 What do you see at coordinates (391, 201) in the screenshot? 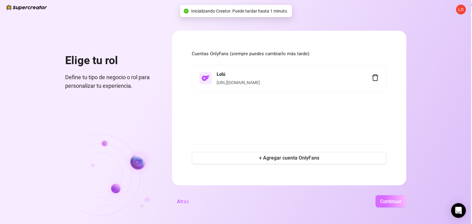
I see `button: Continuar` at bounding box center [391, 201].